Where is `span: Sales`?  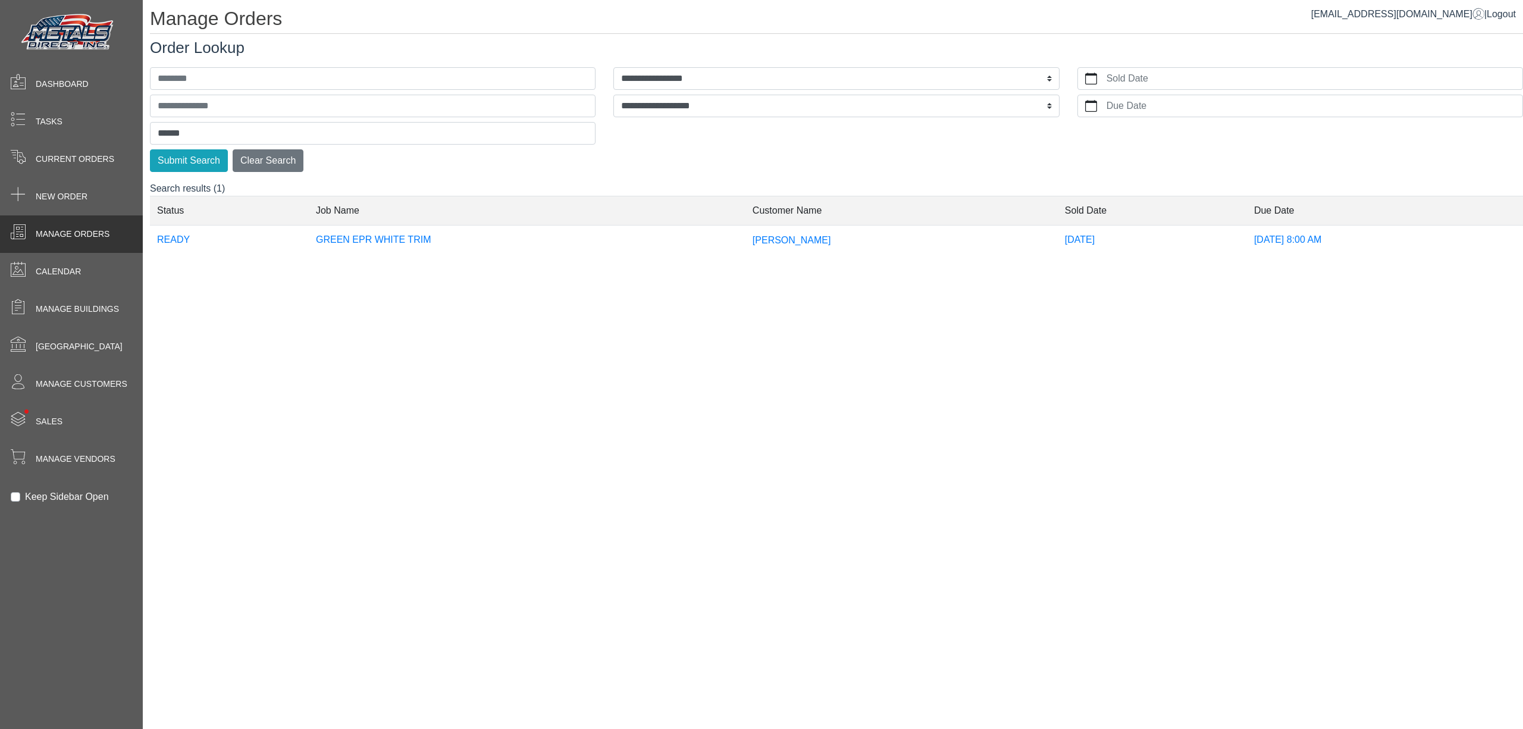 span: Sales is located at coordinates (49, 421).